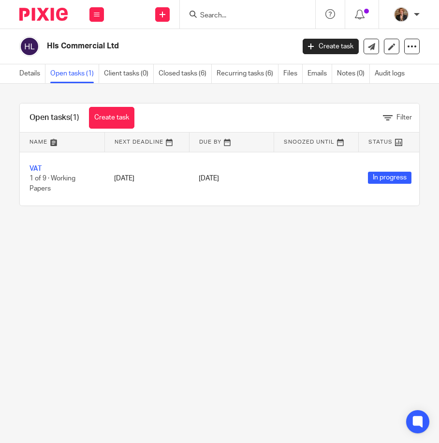  I want to click on span: Status, so click(380, 142).